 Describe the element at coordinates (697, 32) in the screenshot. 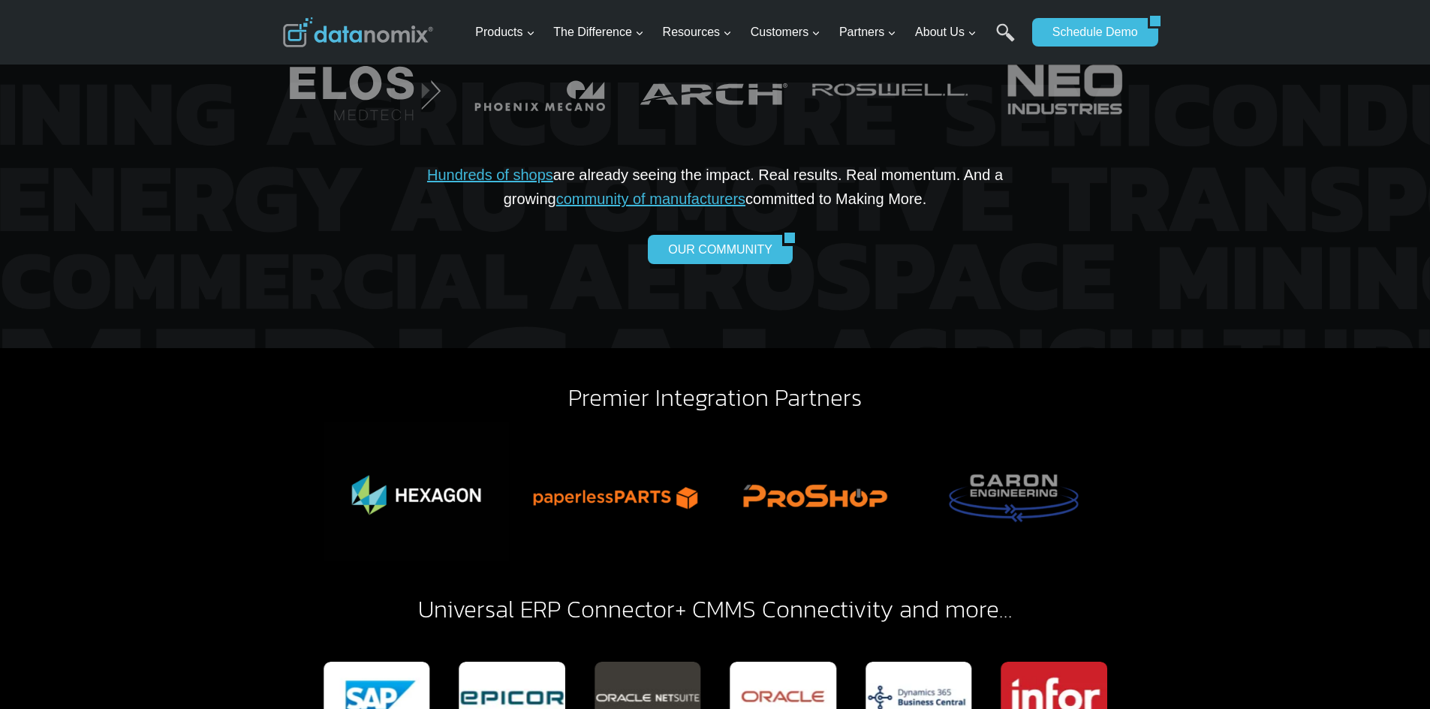

I see `span: Resources` at that location.